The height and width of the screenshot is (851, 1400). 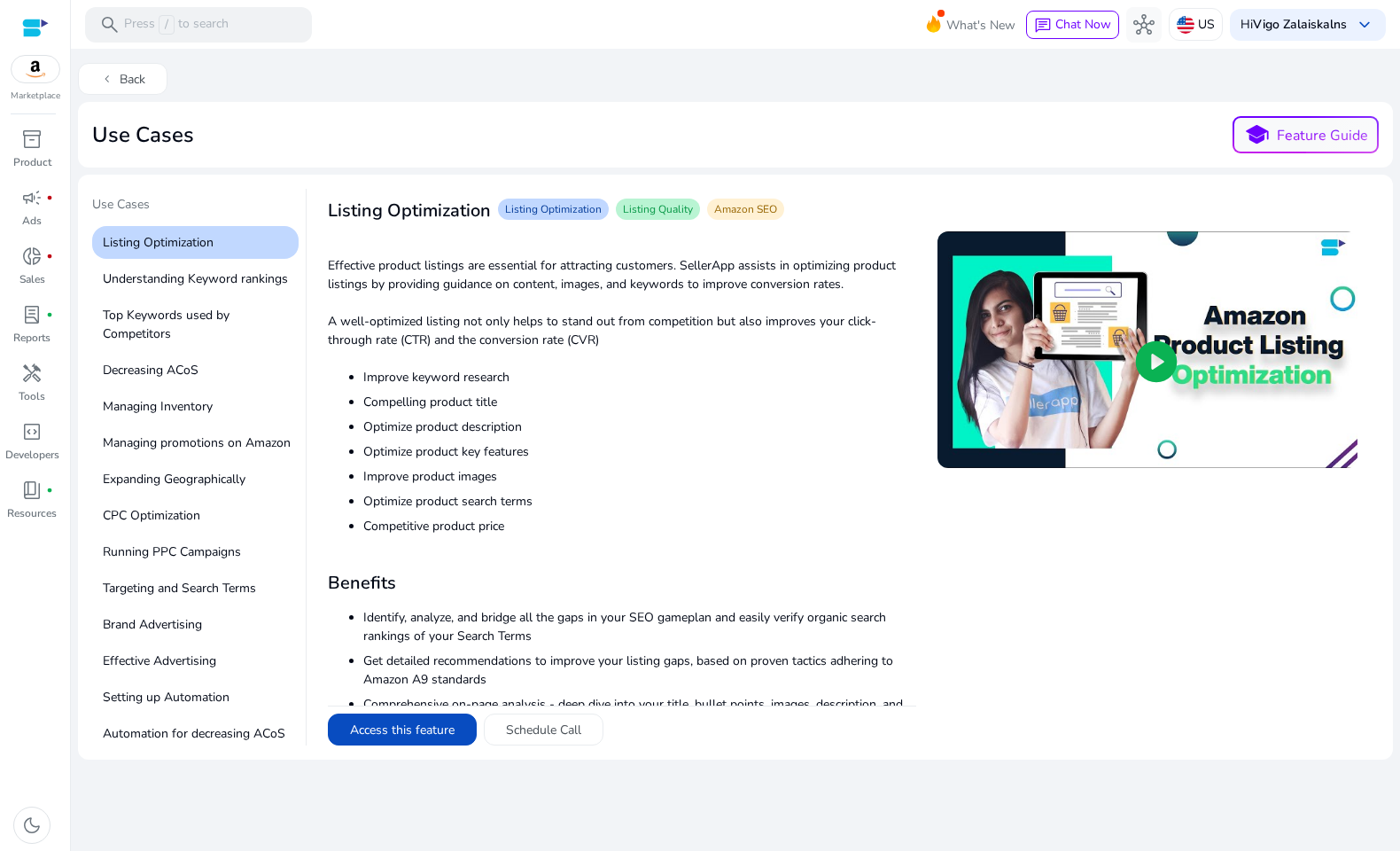 I want to click on p: Press to search, so click(x=176, y=25).